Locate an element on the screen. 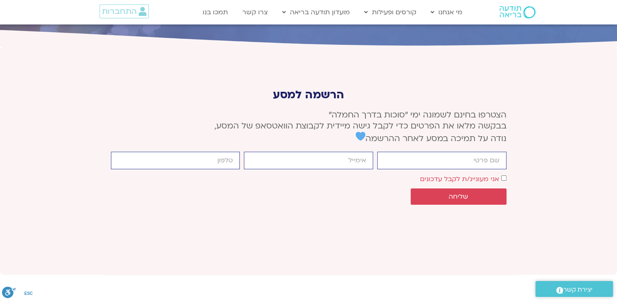  img: תודעה בריאה is located at coordinates (518, 12).